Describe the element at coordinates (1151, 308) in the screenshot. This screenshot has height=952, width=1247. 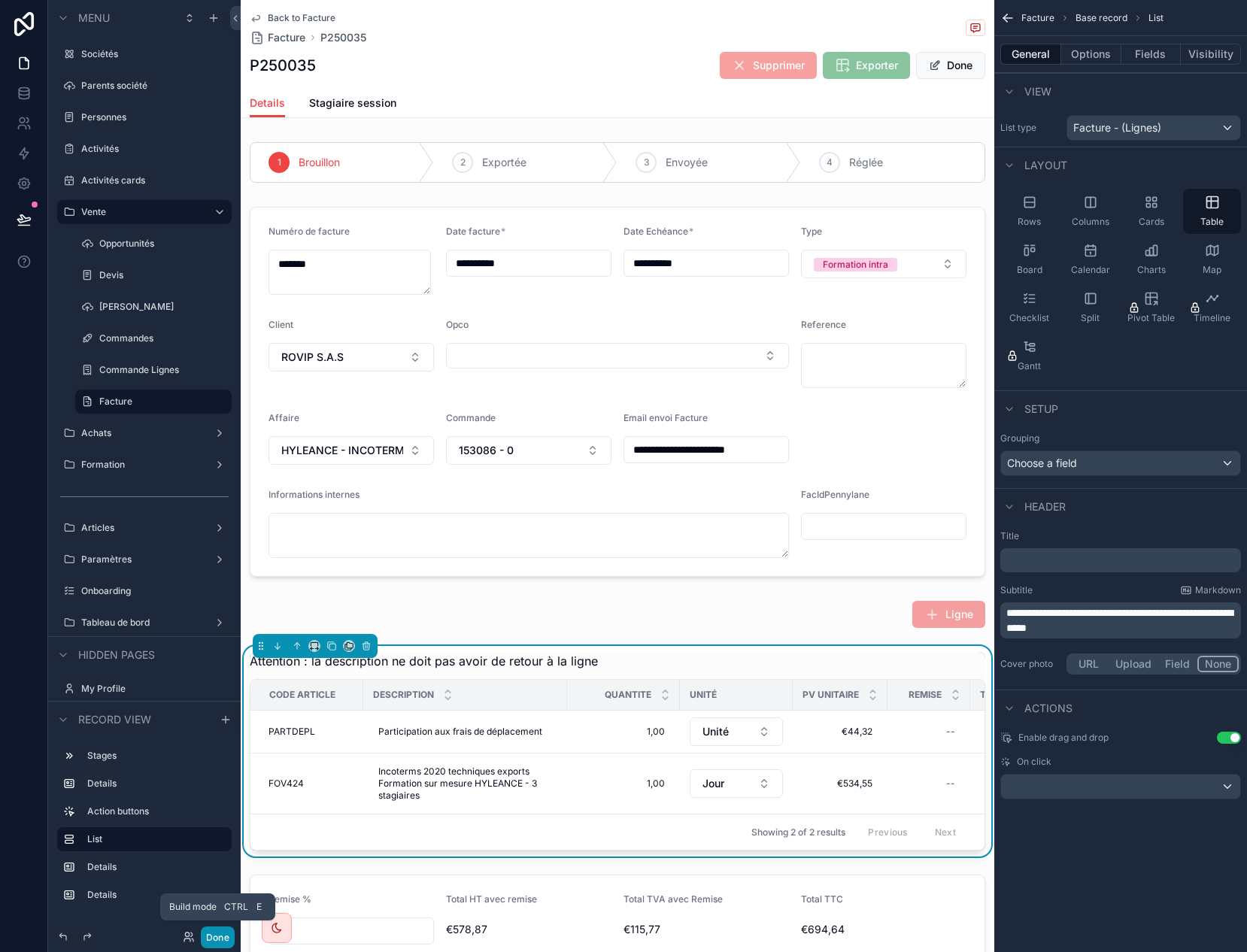
I see `button: Pivot Table` at that location.